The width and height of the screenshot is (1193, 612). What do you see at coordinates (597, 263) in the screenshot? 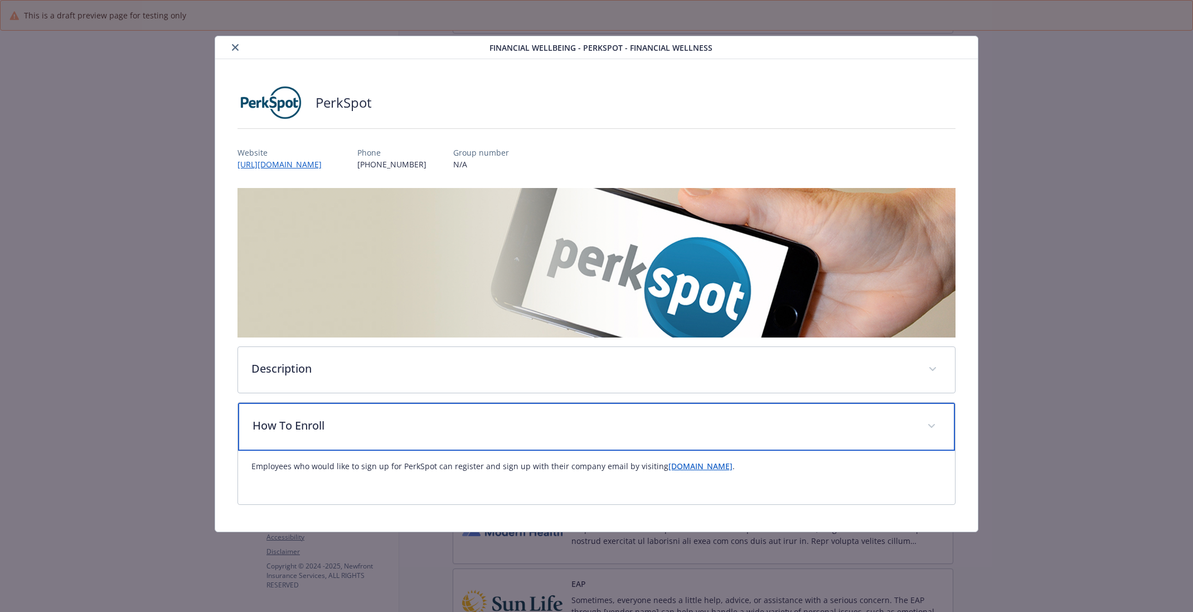
I see `img: banner` at bounding box center [597, 263].